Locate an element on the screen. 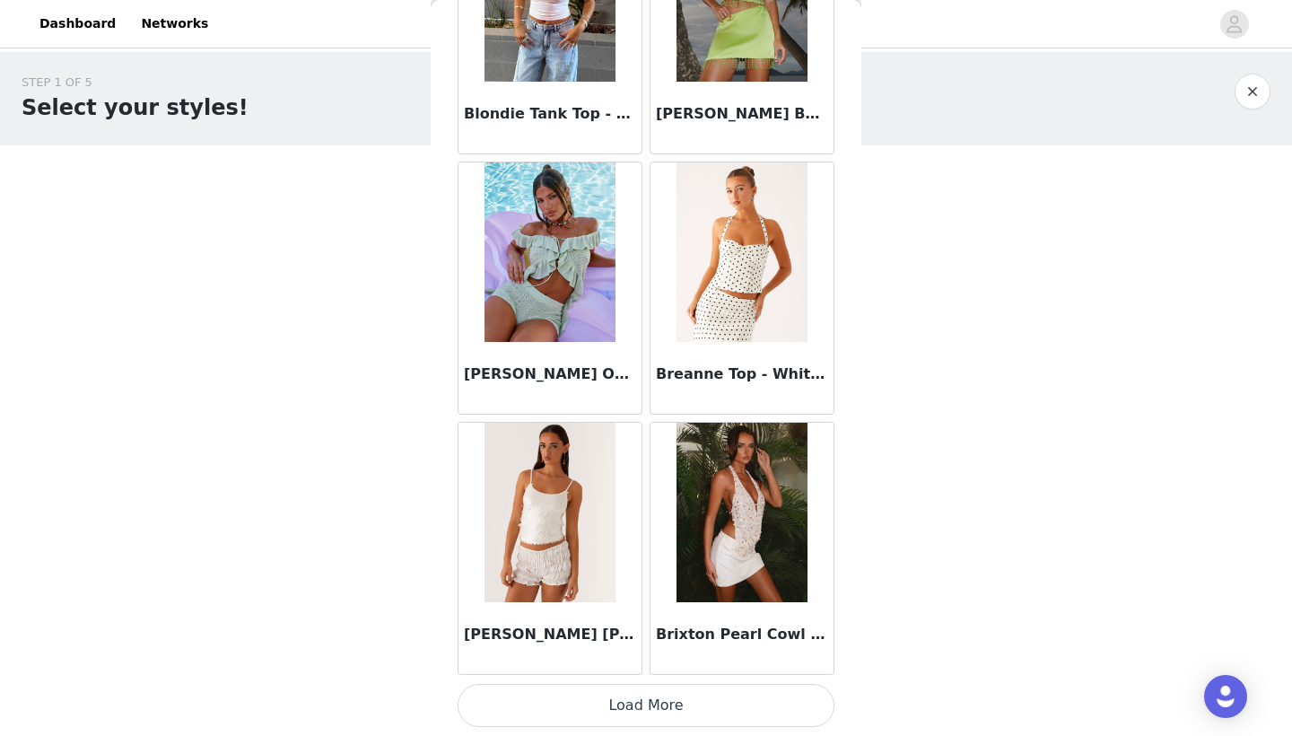 This screenshot has width=1292, height=736. button: Load More is located at coordinates (646, 705).